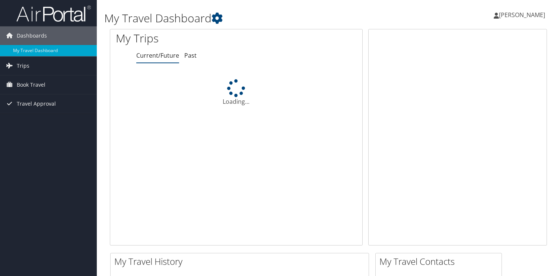 The height and width of the screenshot is (276, 560). What do you see at coordinates (254, 18) in the screenshot?
I see `h1: My Travel Dashboard` at bounding box center [254, 18].